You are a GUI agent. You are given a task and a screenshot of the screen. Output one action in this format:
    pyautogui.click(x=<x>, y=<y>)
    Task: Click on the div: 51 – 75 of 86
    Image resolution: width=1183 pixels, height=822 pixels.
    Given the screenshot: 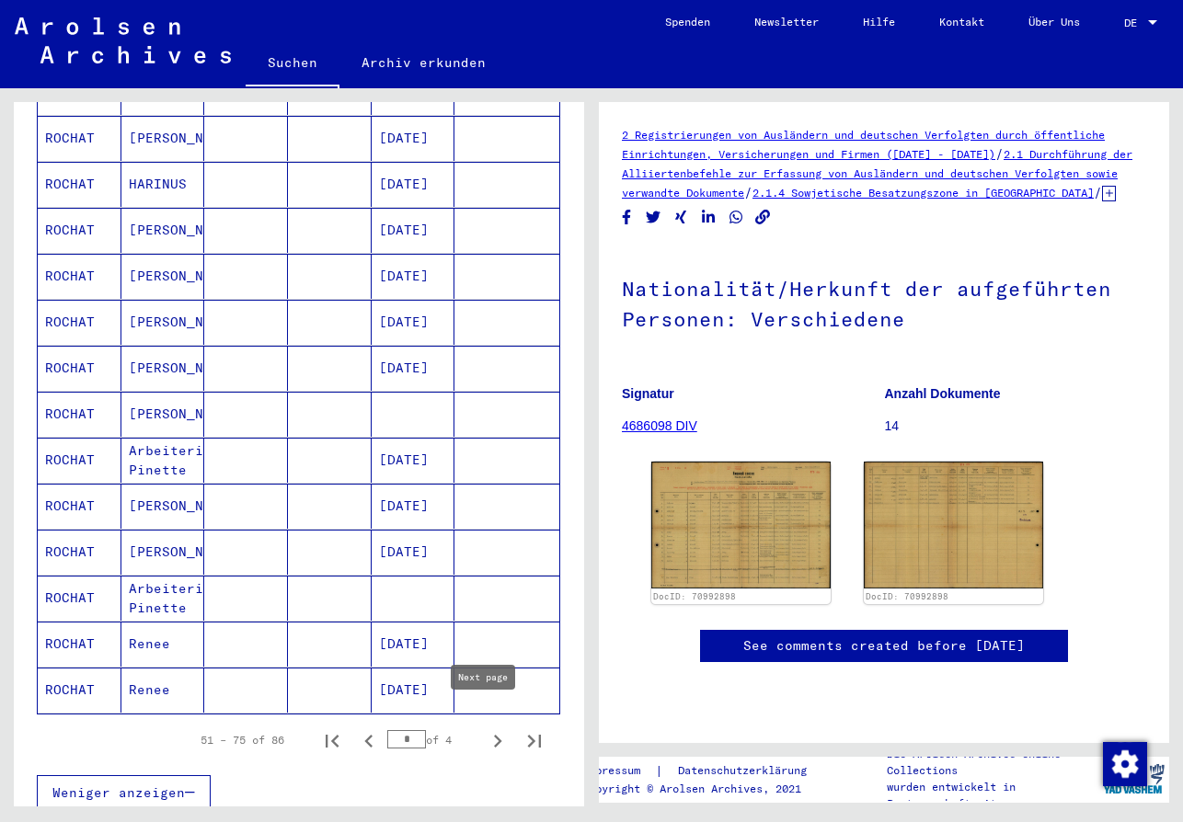 What is the action you would take?
    pyautogui.click(x=242, y=740)
    